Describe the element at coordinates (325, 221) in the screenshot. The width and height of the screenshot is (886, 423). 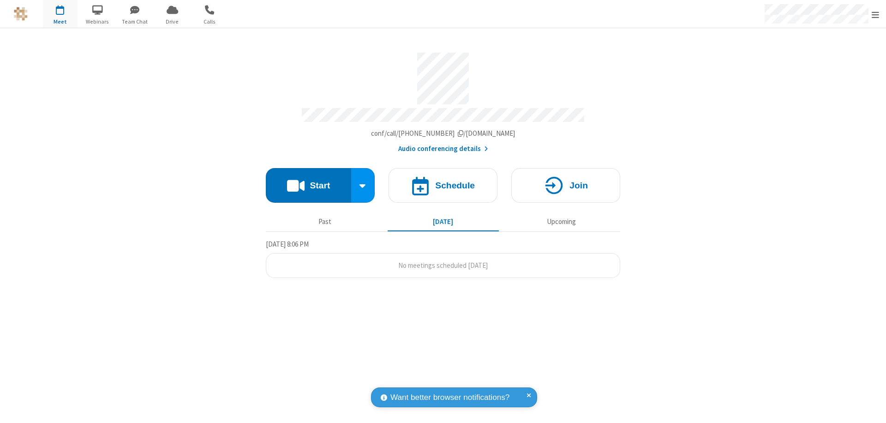
I see `button: Past` at that location.